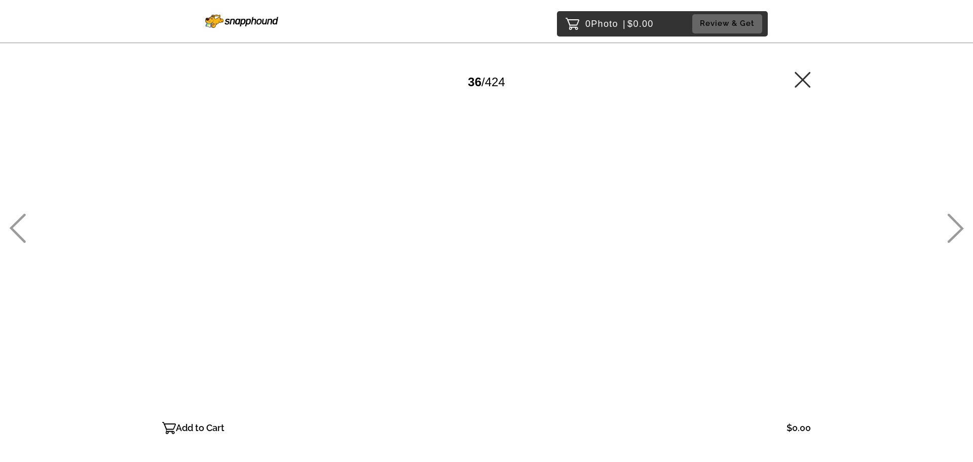  I want to click on span: 424, so click(495, 82).